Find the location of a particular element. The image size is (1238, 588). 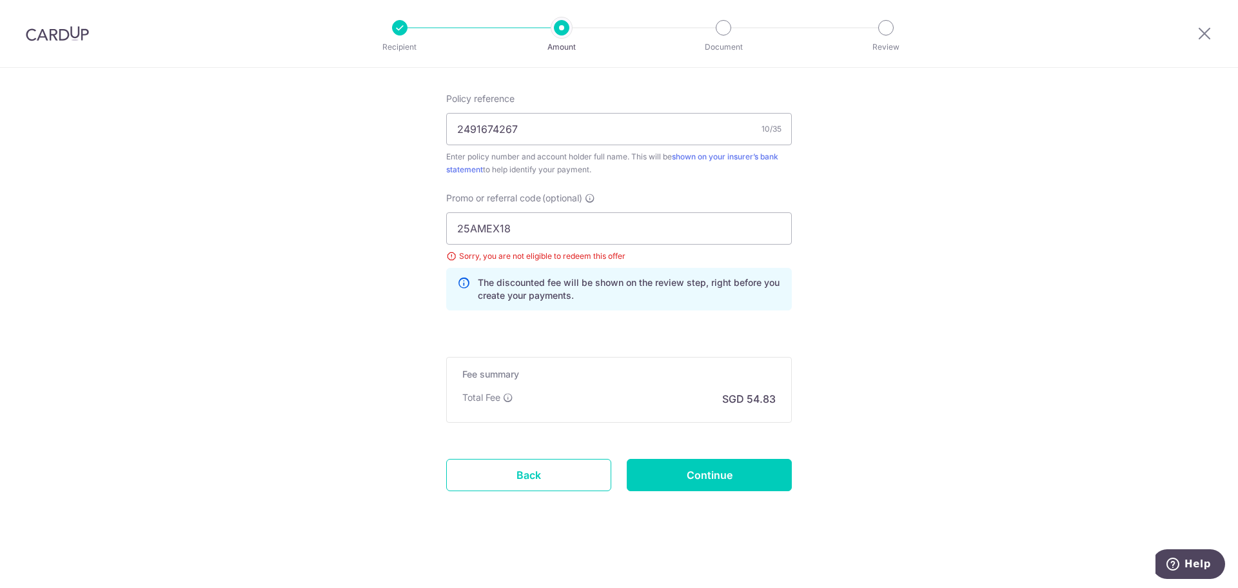

p: The discounted fee will be shown on the review step, right before you create your payments. is located at coordinates (629, 289).